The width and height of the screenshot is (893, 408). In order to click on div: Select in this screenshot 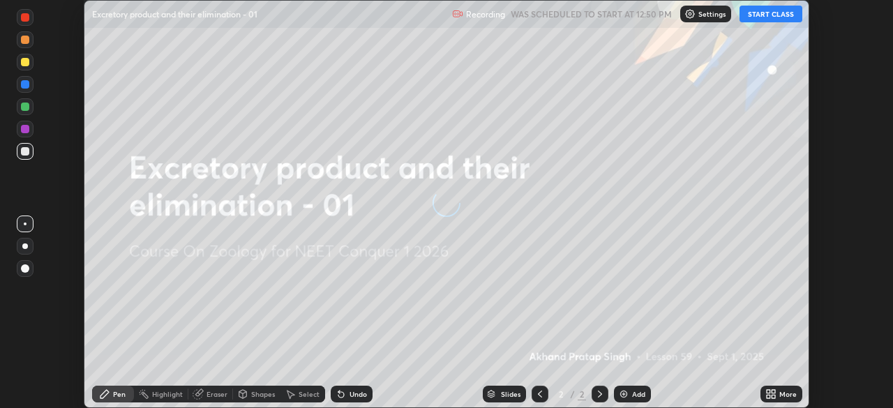, I will do `click(309, 394)`.